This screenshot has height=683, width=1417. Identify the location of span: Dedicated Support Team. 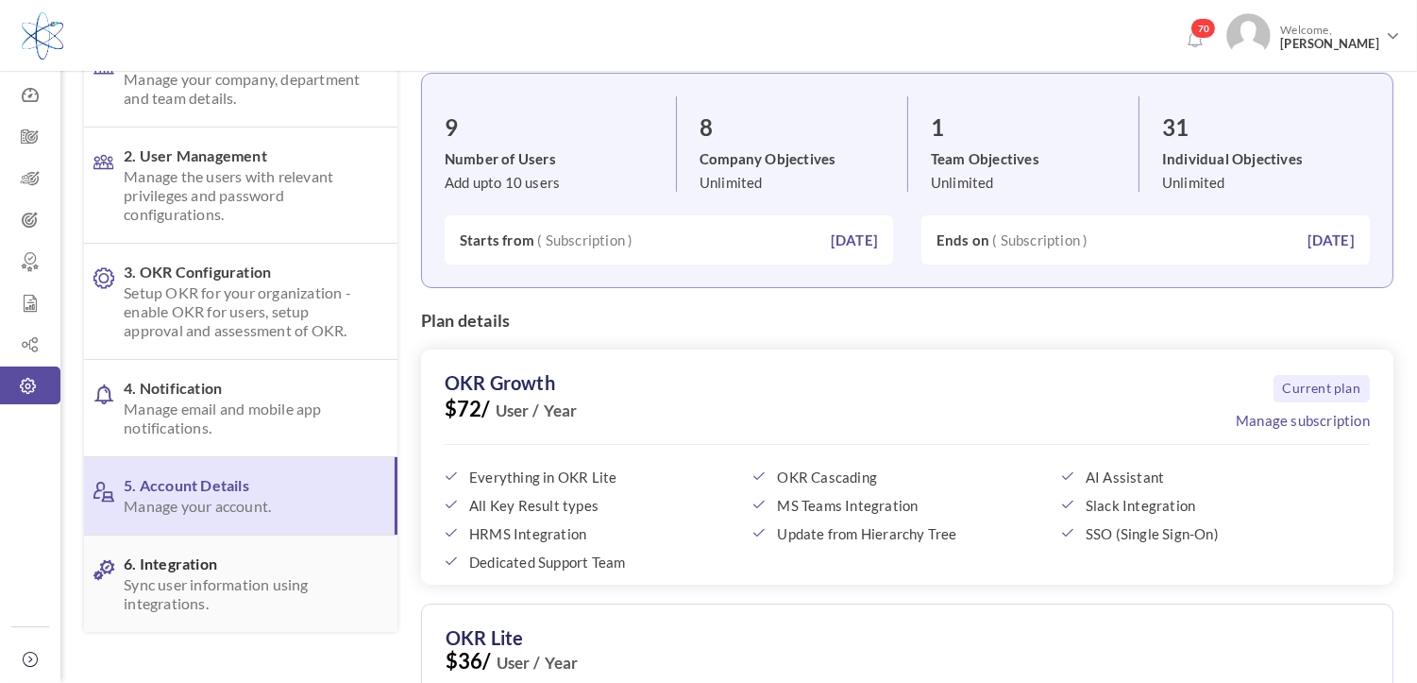
(601, 562).